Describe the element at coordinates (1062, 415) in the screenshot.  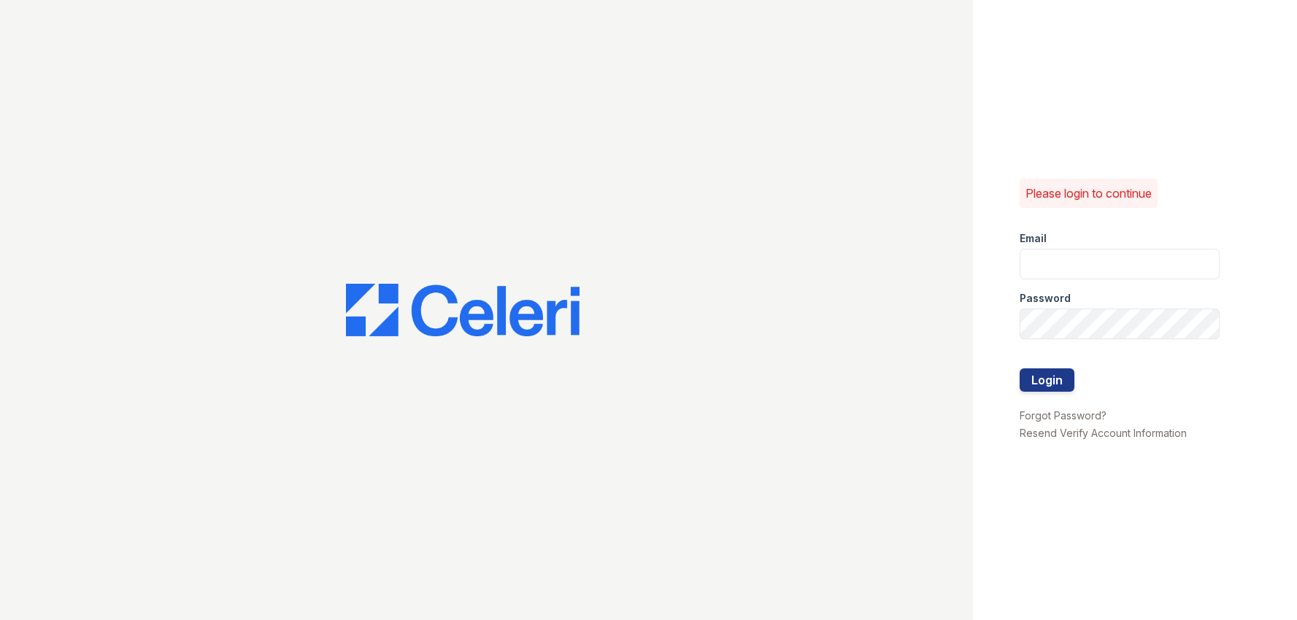
I see `a: Forgot Password?` at that location.